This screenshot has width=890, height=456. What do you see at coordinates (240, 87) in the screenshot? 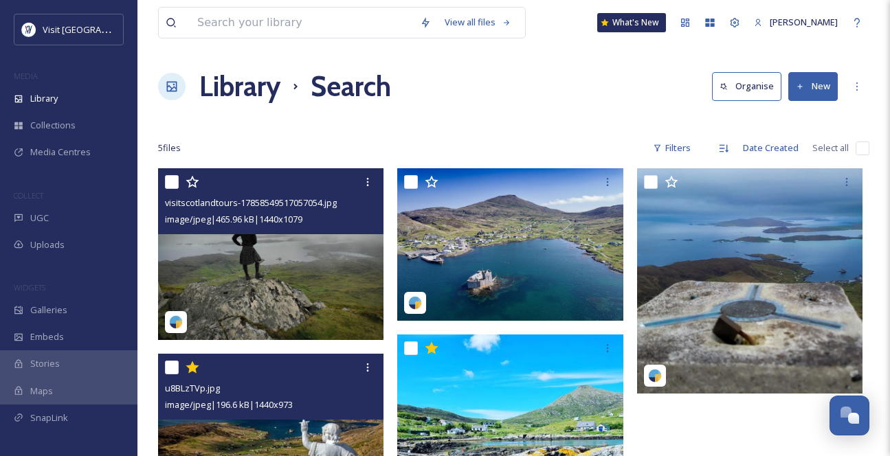
I see `h1: Library` at bounding box center [240, 87].